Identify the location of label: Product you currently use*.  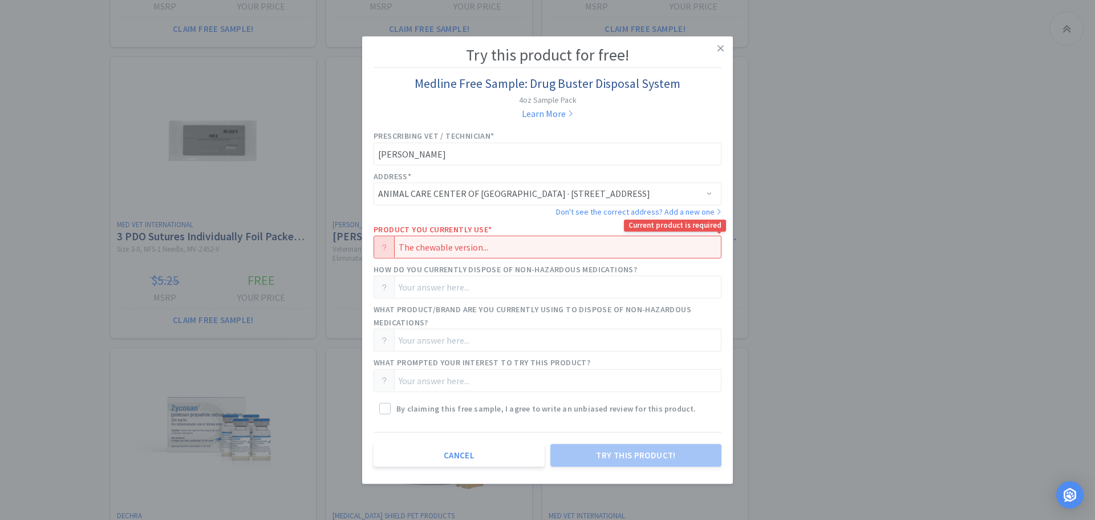
(432, 229).